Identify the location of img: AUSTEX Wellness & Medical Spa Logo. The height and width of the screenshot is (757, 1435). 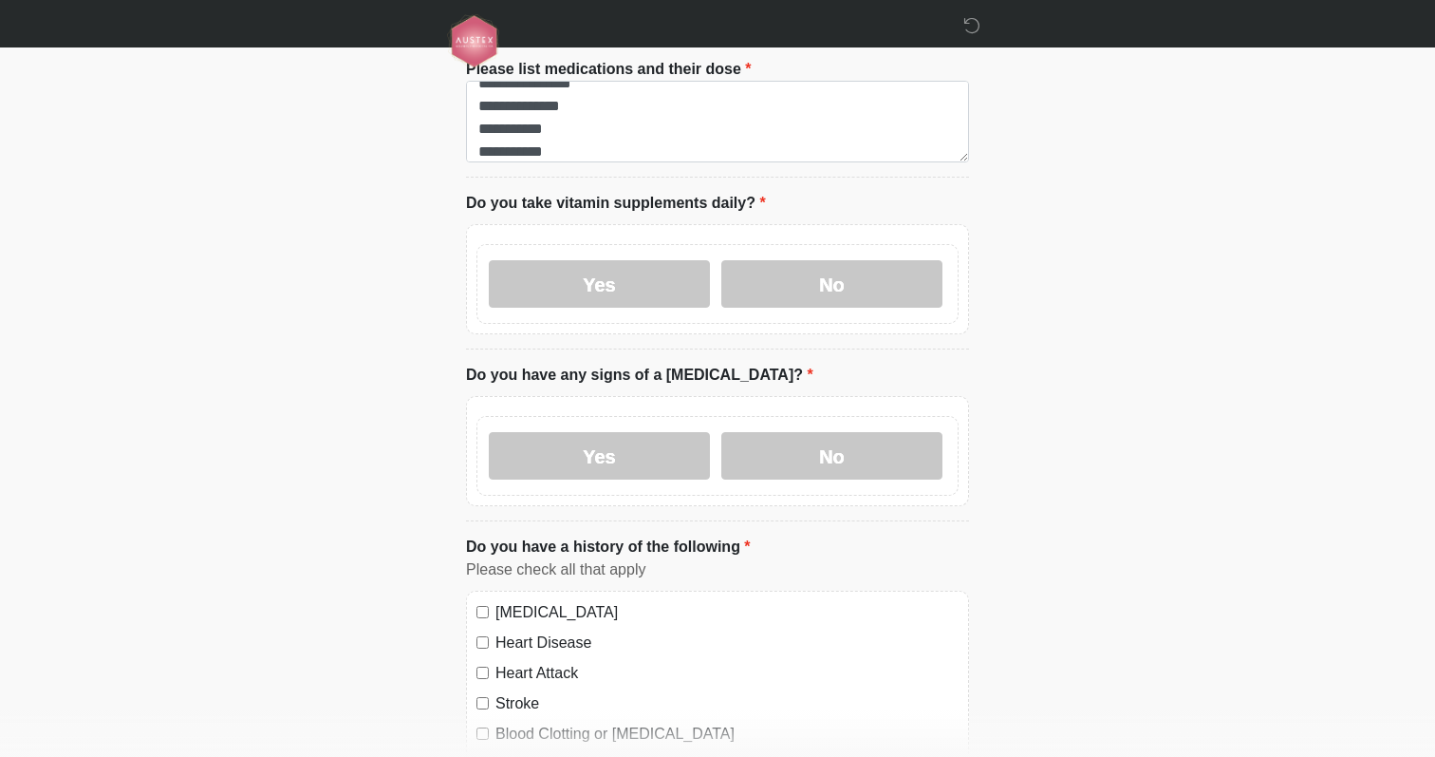
(473, 41).